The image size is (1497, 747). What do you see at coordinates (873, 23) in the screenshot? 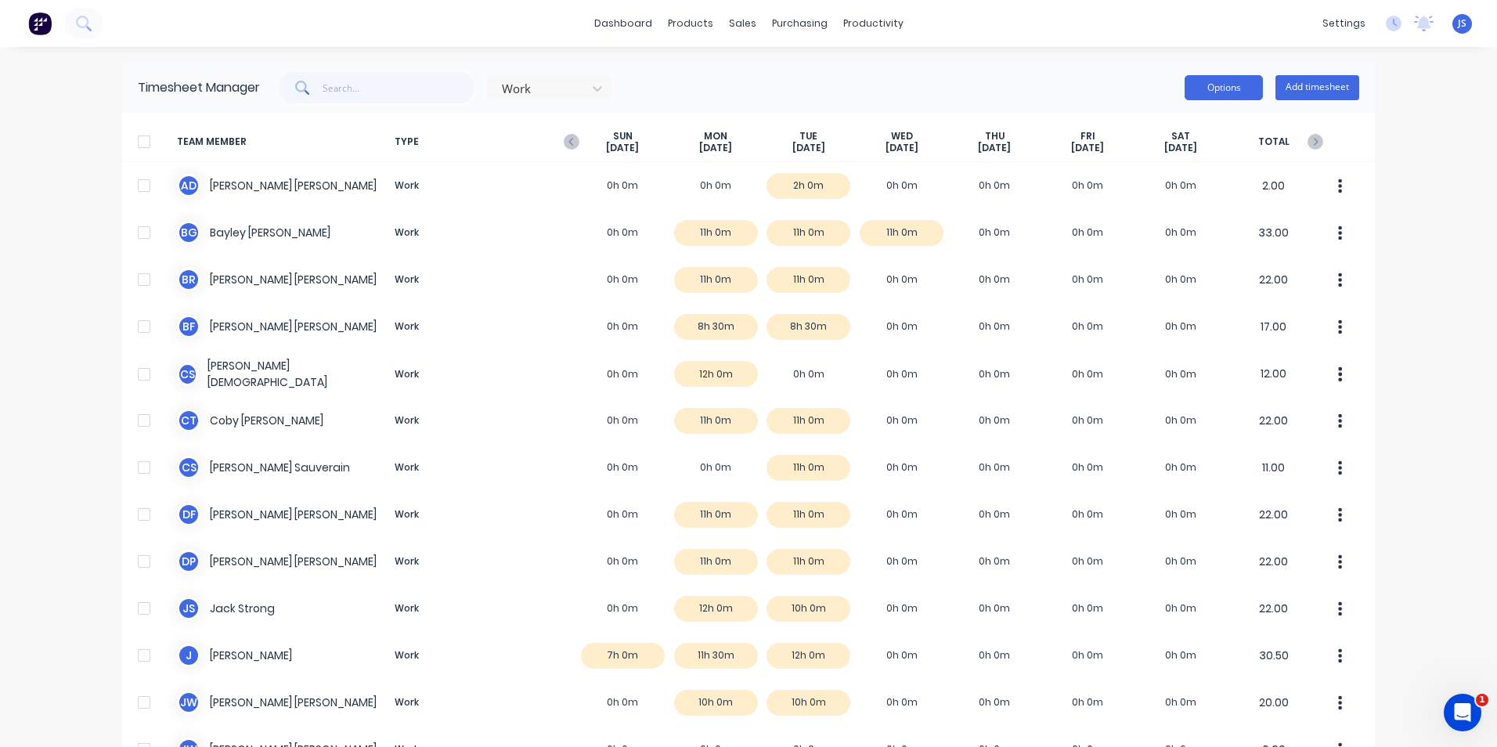
I see `div: productivity` at bounding box center [873, 23].